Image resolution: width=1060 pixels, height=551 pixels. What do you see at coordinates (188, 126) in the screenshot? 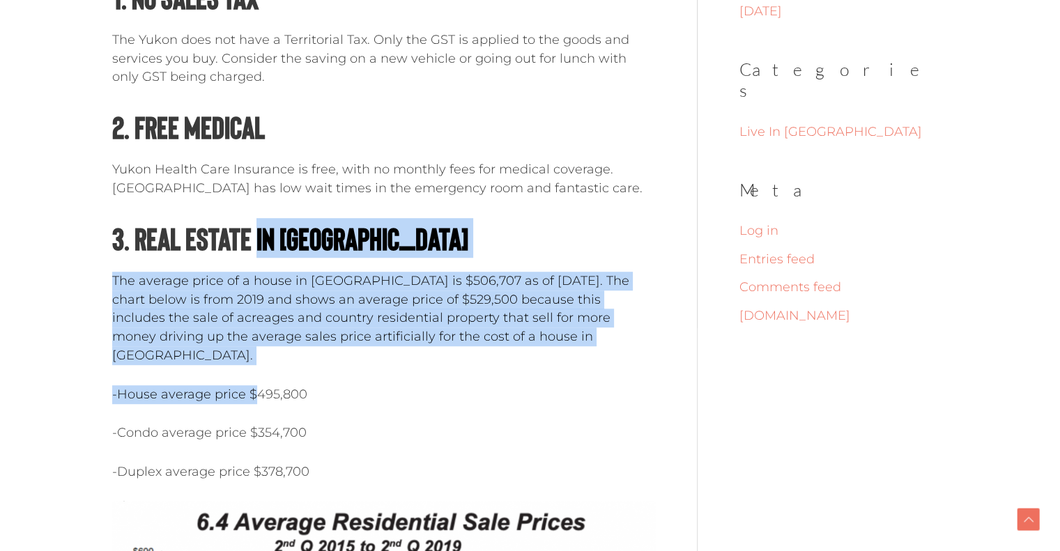
I see `strong: 2. Free Medical` at bounding box center [188, 126].